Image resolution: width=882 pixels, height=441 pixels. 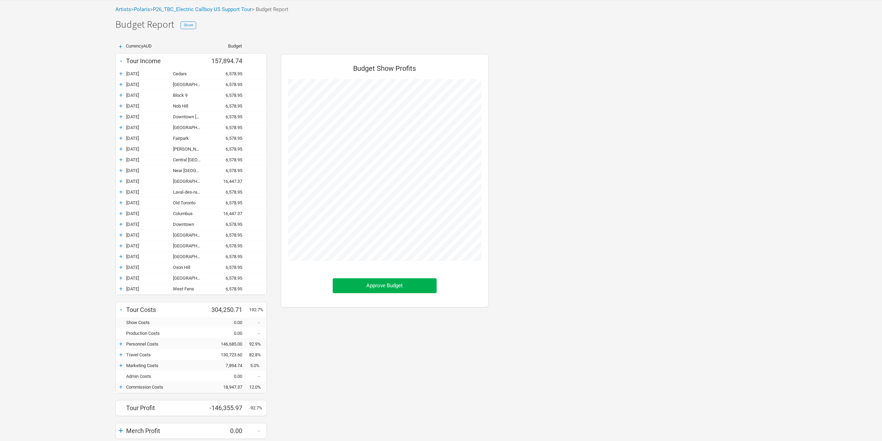 What do you see at coordinates (270, 9) in the screenshot?
I see `span: > Budget Report` at bounding box center [270, 9].